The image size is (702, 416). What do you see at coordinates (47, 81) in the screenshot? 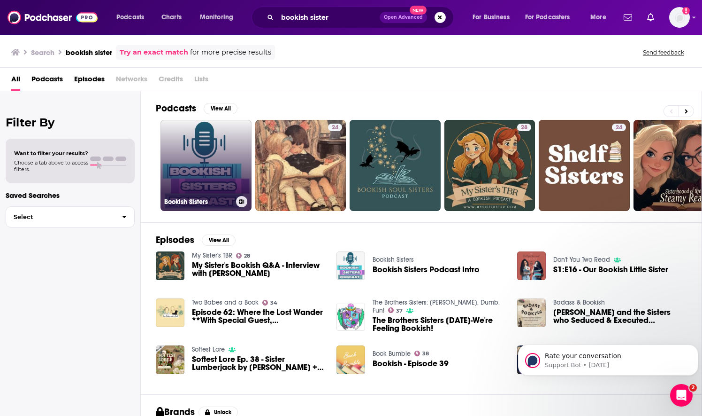
I see `a: Podcasts` at bounding box center [47, 81].